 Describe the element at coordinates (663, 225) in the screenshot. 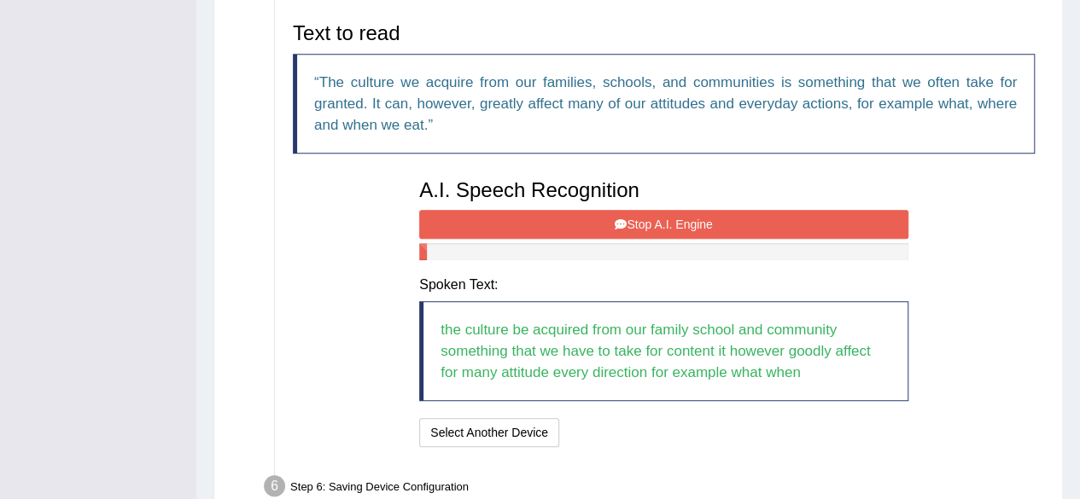

I see `button: Stop A.I. Engine` at that location.